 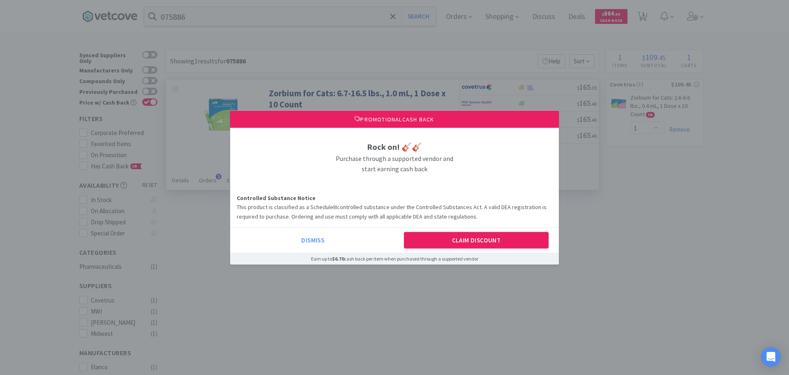 I want to click on div: Promotional Cash Back, so click(x=395, y=119).